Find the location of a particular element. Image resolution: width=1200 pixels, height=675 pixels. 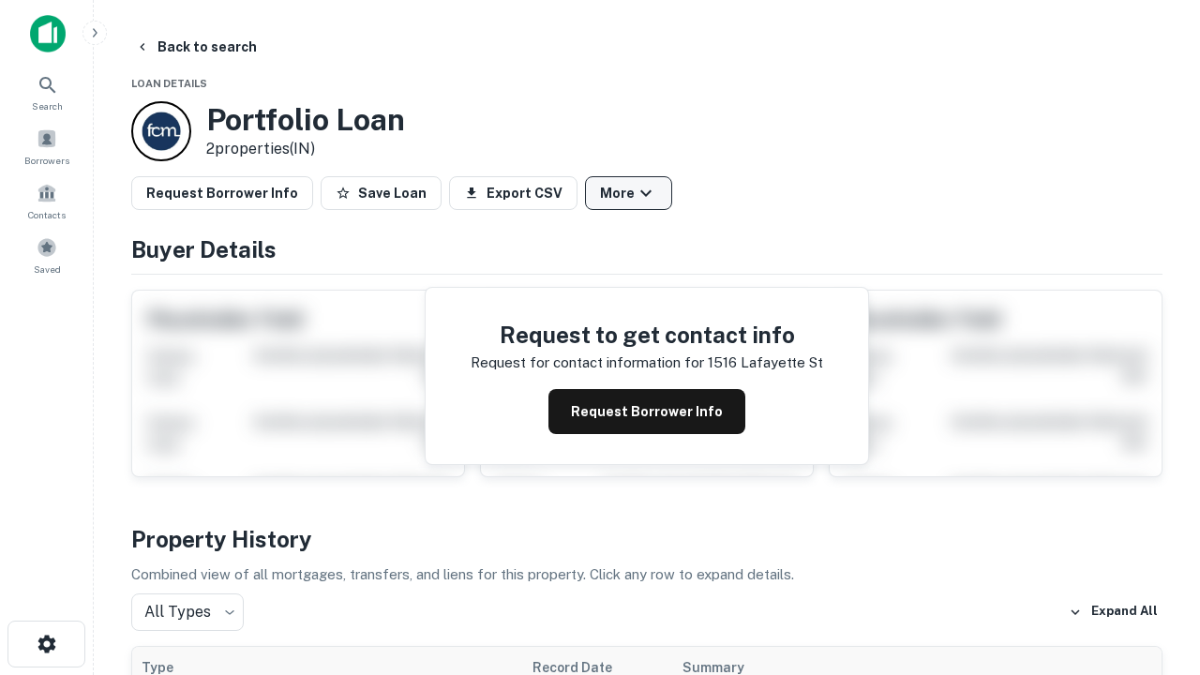

p: 2 properties (IN) is located at coordinates (306, 149).